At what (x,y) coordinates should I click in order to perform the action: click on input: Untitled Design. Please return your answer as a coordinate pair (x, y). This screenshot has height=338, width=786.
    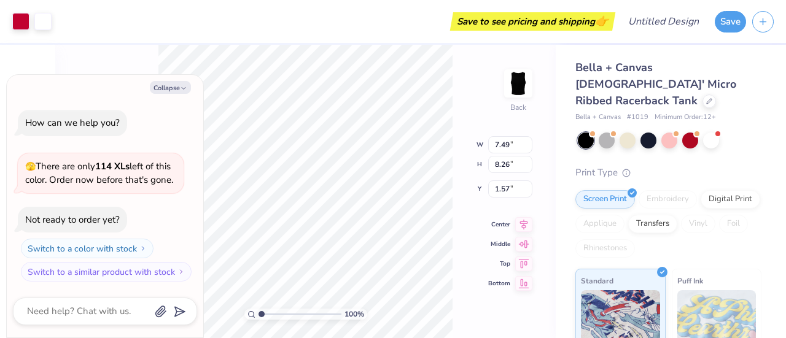
    Looking at the image, I should click on (663, 21).